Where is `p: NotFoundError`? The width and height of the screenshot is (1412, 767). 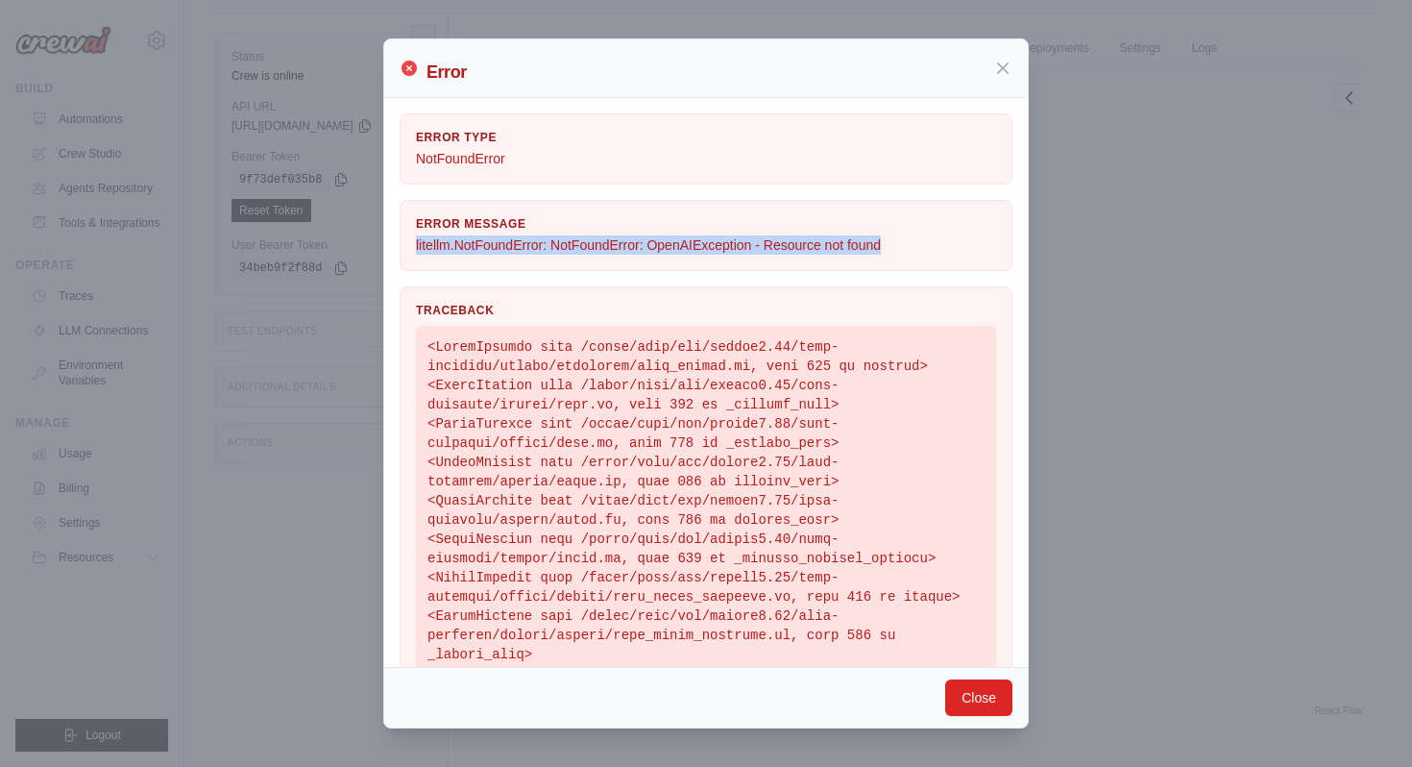
p: NotFoundError is located at coordinates (706, 159).